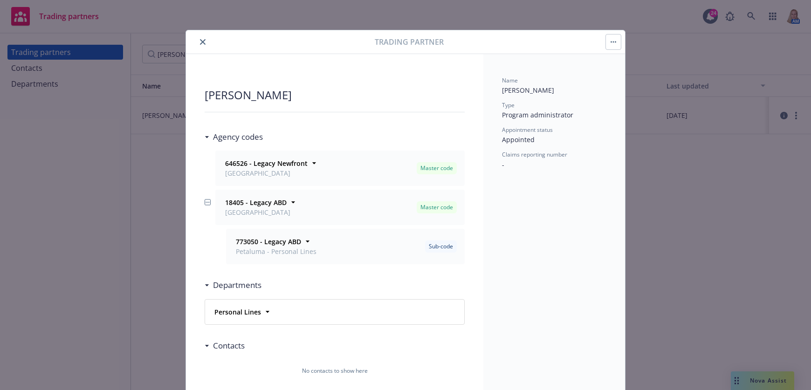  Describe the element at coordinates (538, 115) in the screenshot. I see `span: Program administrator` at that location.